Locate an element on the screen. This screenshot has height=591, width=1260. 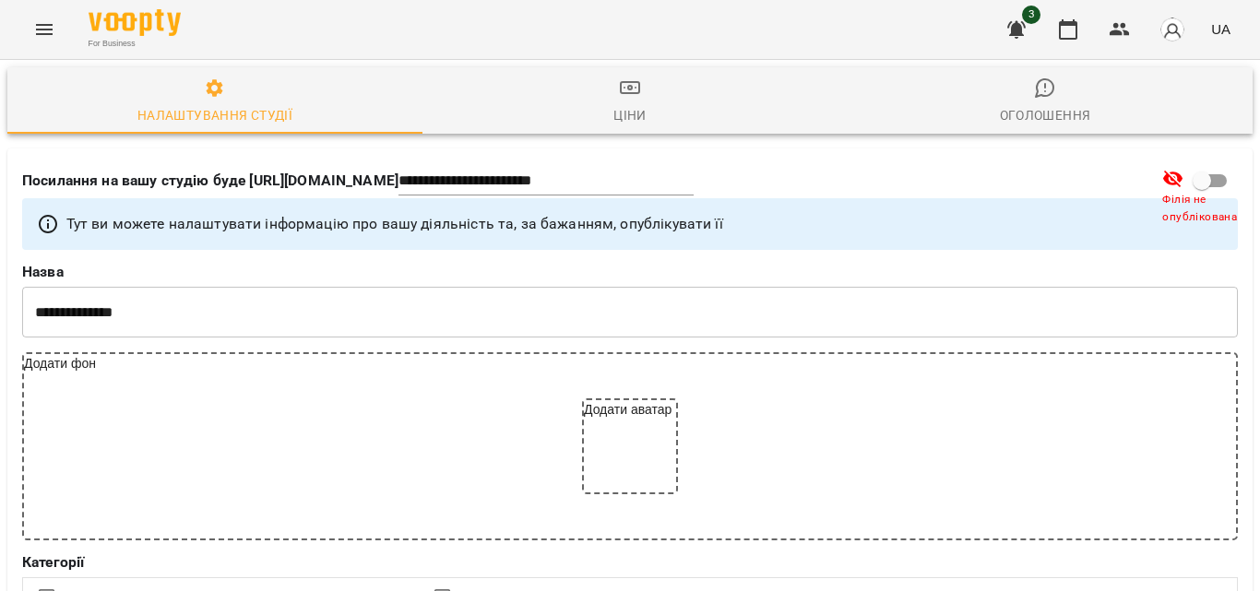
span: 3 is located at coordinates (1031, 15).